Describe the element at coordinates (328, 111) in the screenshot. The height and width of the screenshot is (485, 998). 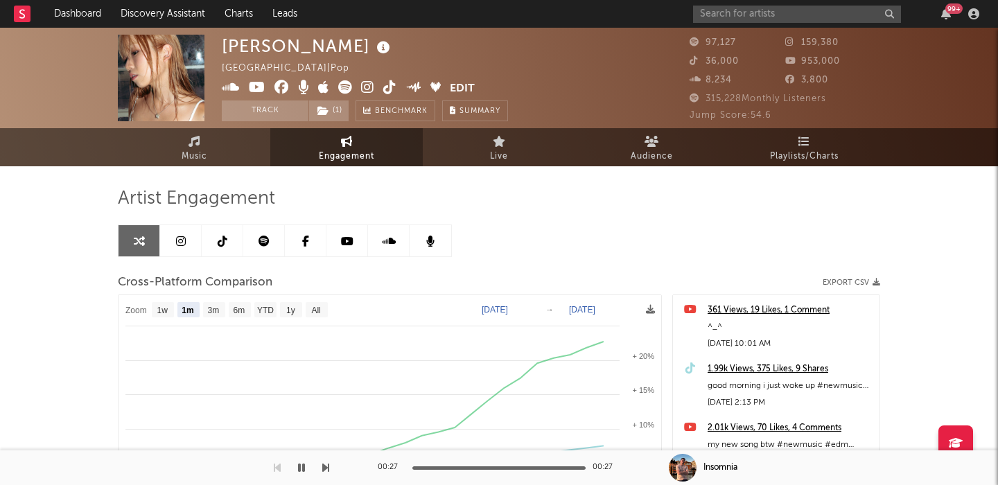
I see `span: ( 1 )` at that location.